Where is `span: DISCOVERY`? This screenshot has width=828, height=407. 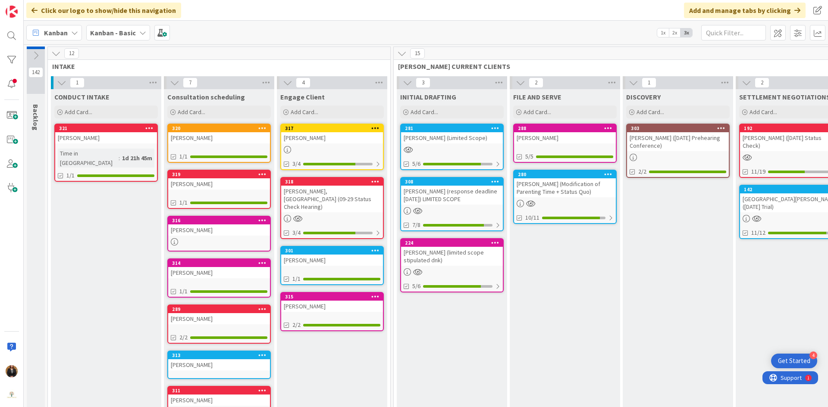
span: DISCOVERY is located at coordinates (643, 97).